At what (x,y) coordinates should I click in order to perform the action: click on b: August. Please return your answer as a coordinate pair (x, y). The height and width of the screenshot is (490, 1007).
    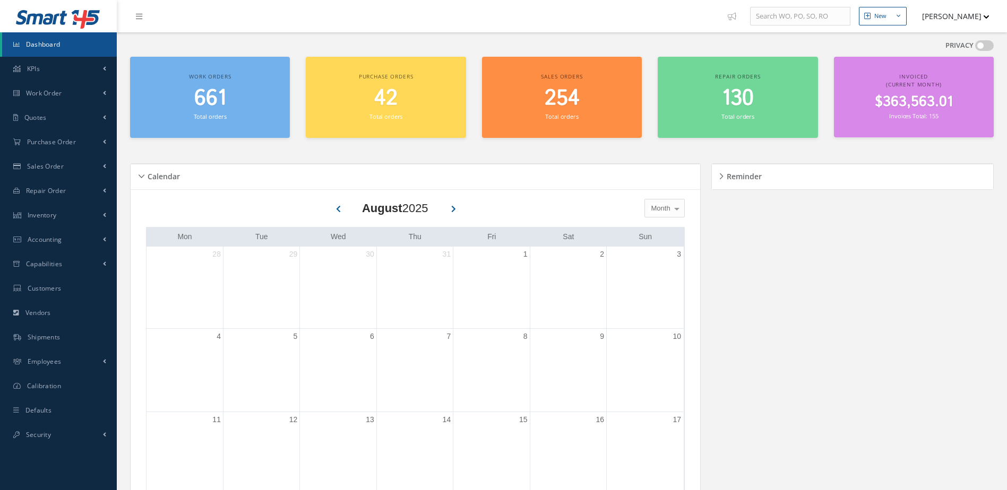
    Looking at the image, I should click on (382, 208).